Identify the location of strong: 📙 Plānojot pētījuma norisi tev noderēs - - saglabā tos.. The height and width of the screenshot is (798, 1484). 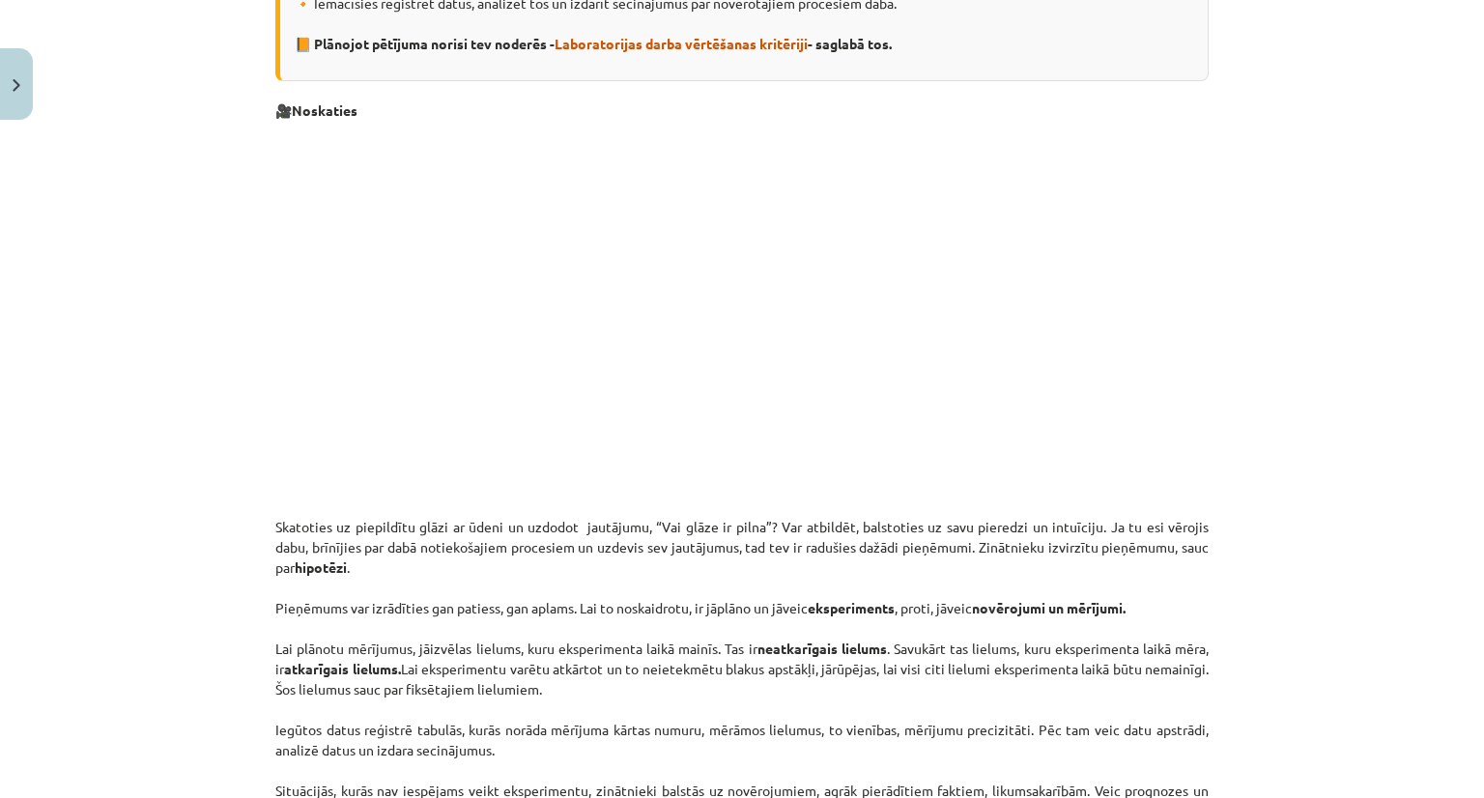
(593, 43).